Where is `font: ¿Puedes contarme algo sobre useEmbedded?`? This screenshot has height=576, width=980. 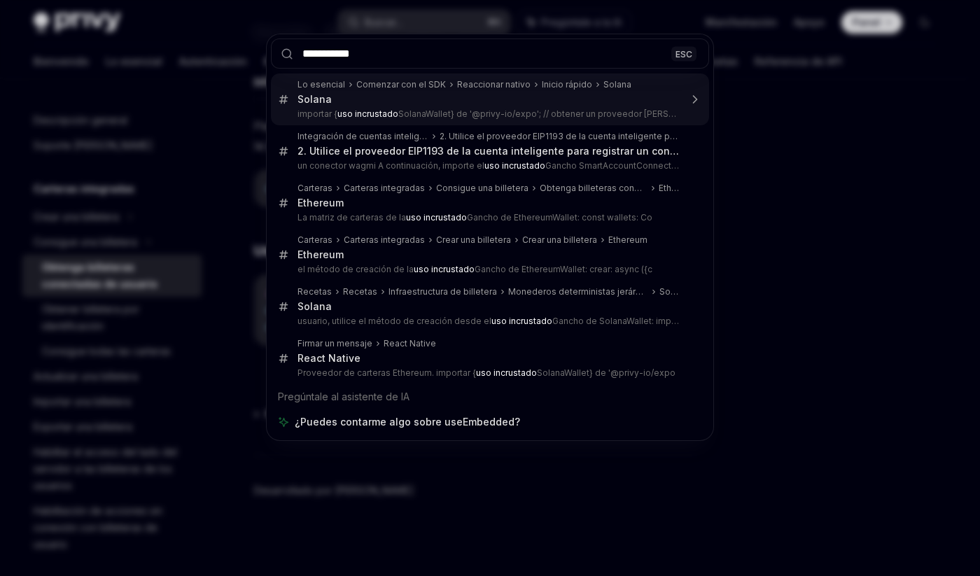 font: ¿Puedes contarme algo sobre useEmbedded? is located at coordinates (407, 421).